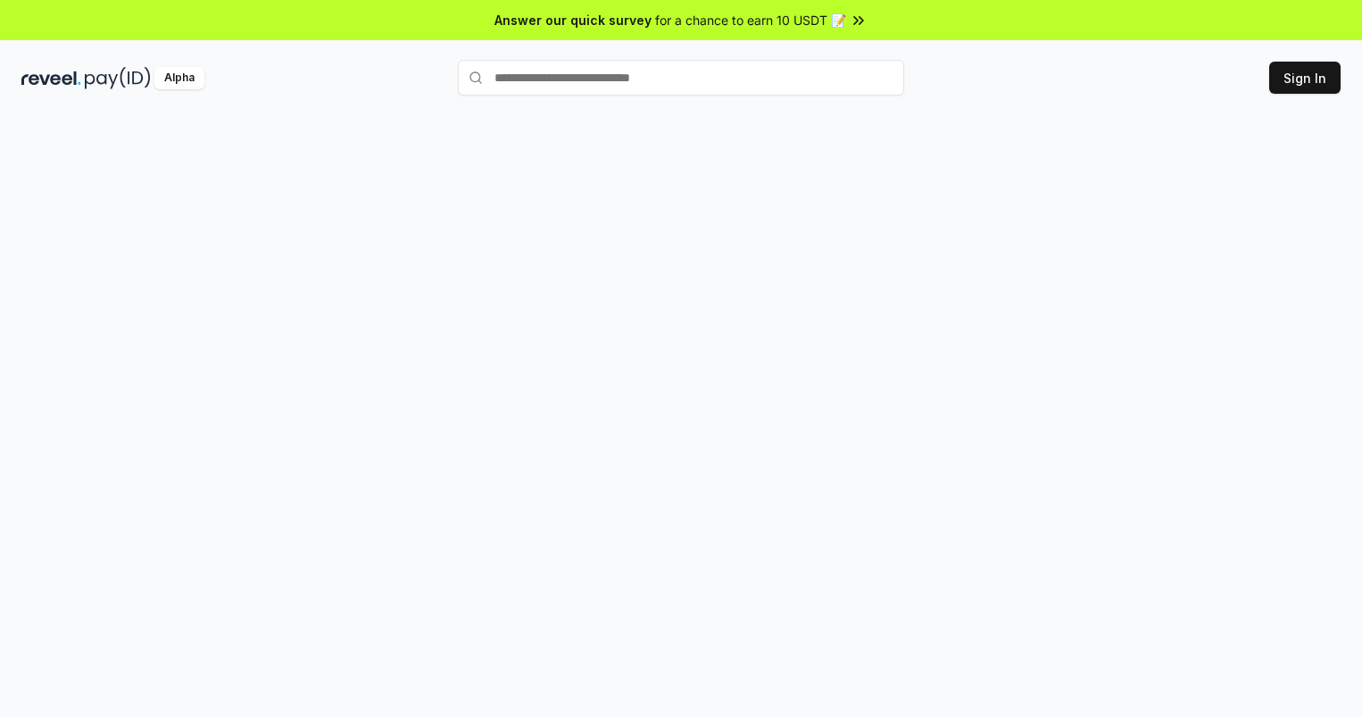 Image resolution: width=1362 pixels, height=717 pixels. What do you see at coordinates (751, 20) in the screenshot?
I see `span: for a chance to earn 10 USDT 📝` at bounding box center [751, 20].